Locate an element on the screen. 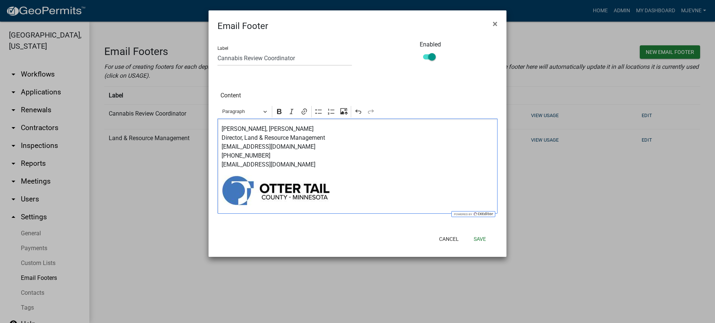  div: Editor toolbar is located at coordinates (357, 112).